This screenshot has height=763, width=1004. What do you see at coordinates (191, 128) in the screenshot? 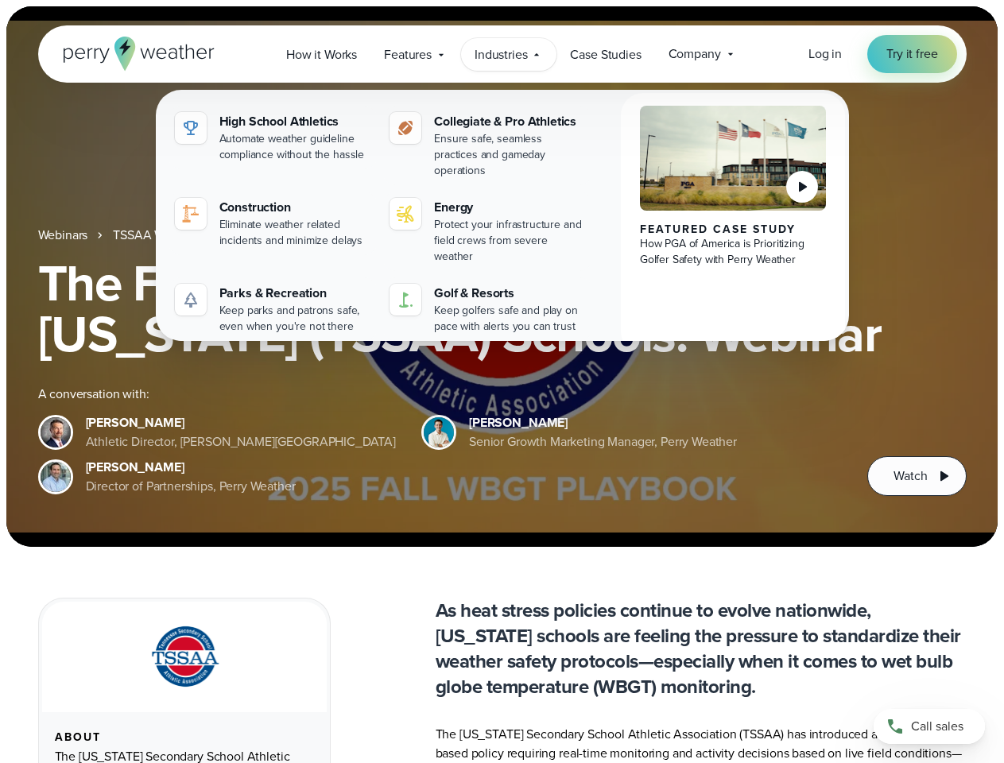
I see `img: highschool-icon.svg` at bounding box center [191, 128].